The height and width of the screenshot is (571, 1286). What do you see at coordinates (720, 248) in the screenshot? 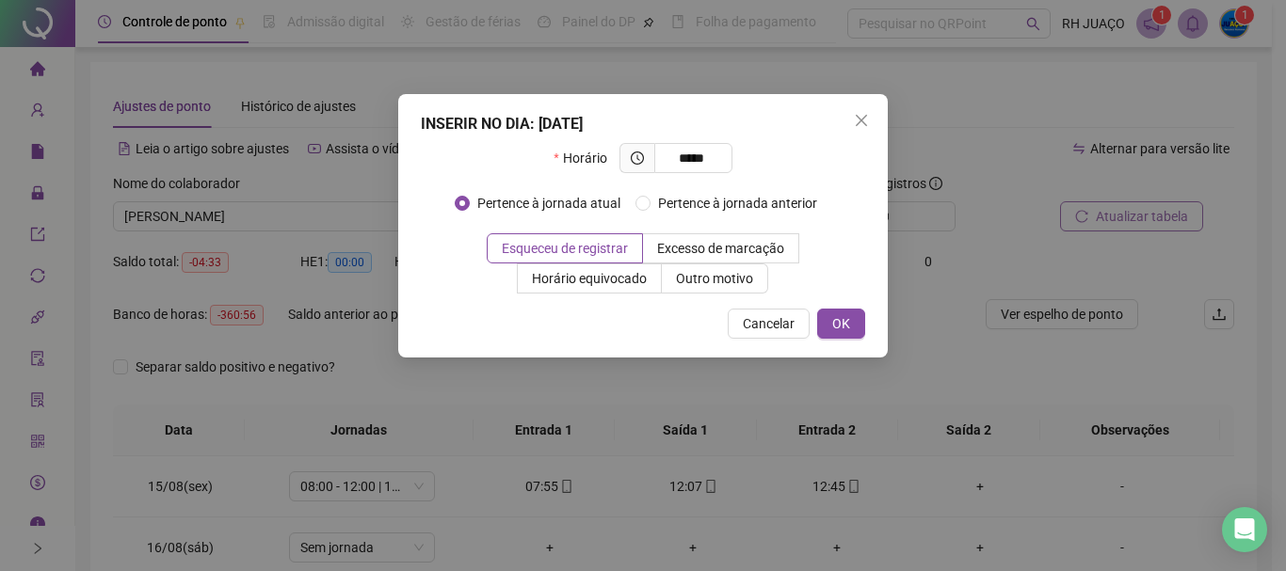
I see `span: Excesso de marcação` at bounding box center [720, 248].